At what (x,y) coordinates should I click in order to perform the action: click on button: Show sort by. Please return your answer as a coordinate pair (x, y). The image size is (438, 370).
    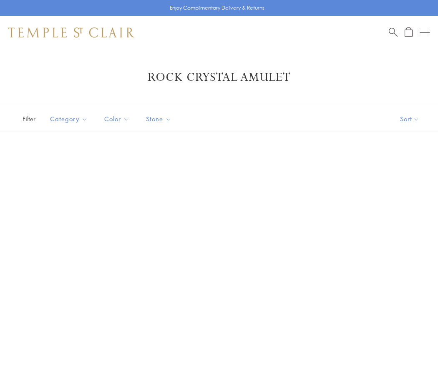
    Looking at the image, I should click on (410, 119).